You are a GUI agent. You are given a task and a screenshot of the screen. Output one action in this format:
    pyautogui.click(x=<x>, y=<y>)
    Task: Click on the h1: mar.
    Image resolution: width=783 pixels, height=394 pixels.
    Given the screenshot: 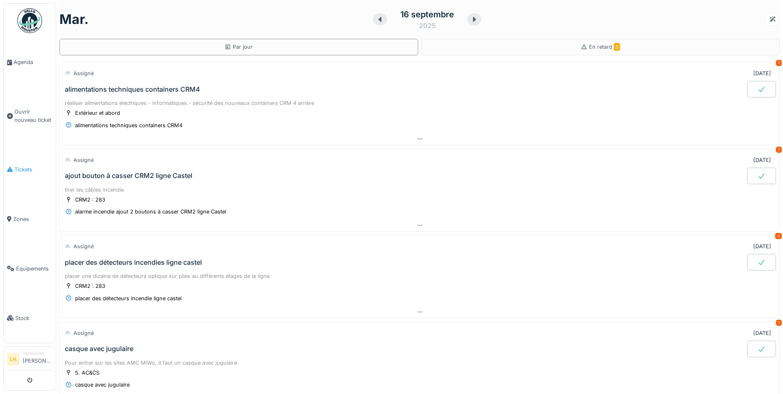 What is the action you would take?
    pyautogui.click(x=74, y=19)
    